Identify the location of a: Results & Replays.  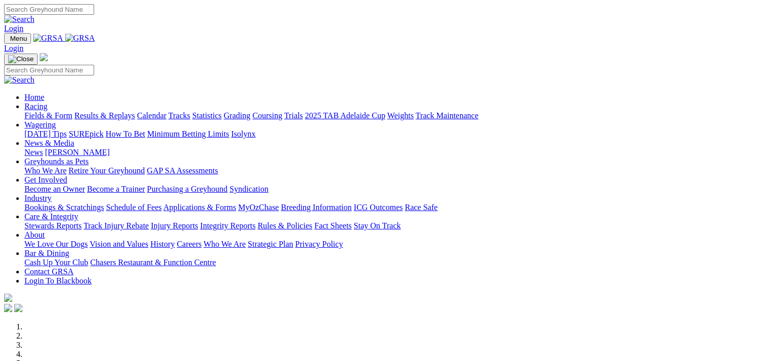
(104, 115).